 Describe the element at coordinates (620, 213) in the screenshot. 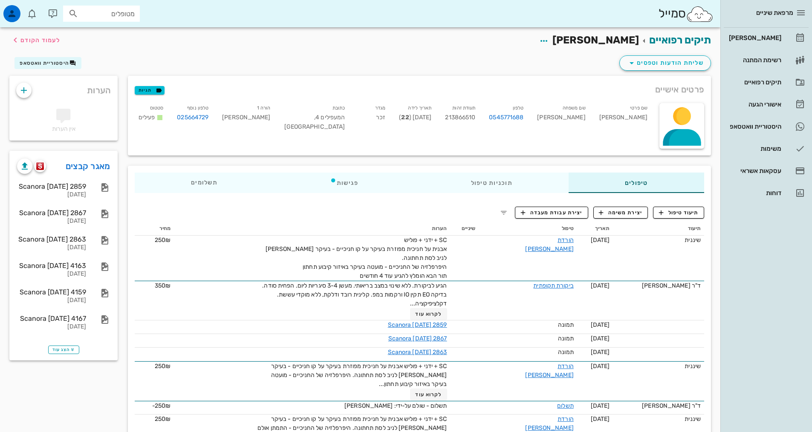

I see `span: יצירת משימה` at that location.